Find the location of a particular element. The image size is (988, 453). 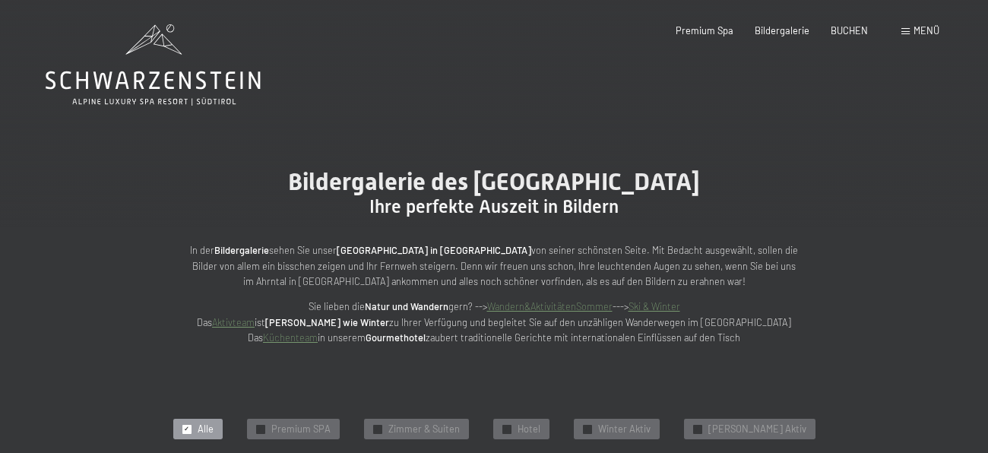

a: Wandern&AktivitätenSommer is located at coordinates (549, 306).